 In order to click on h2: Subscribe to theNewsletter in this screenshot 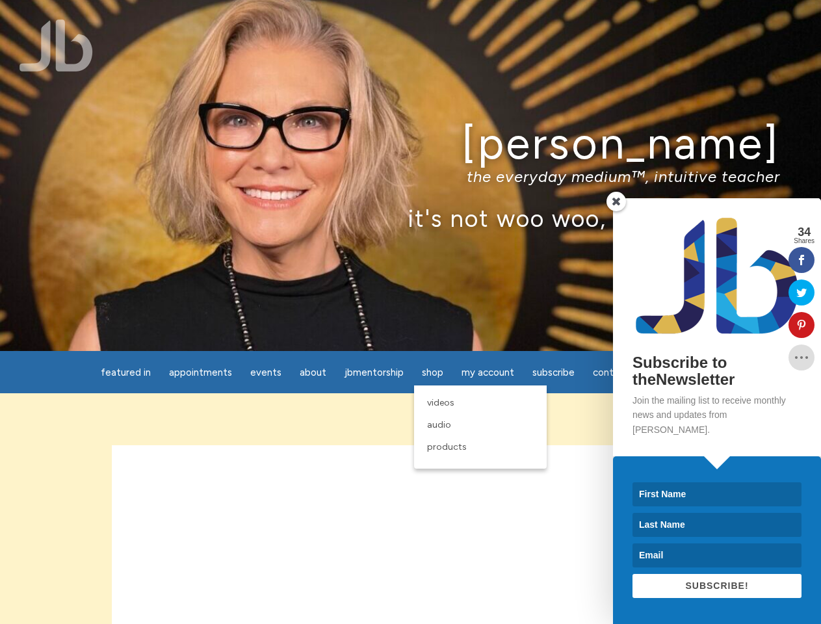, I will do `click(717, 371)`.